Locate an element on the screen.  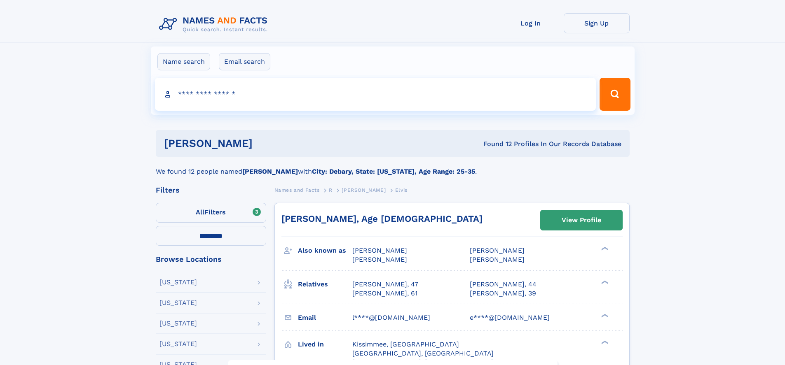
a: Sign Up is located at coordinates (596, 23).